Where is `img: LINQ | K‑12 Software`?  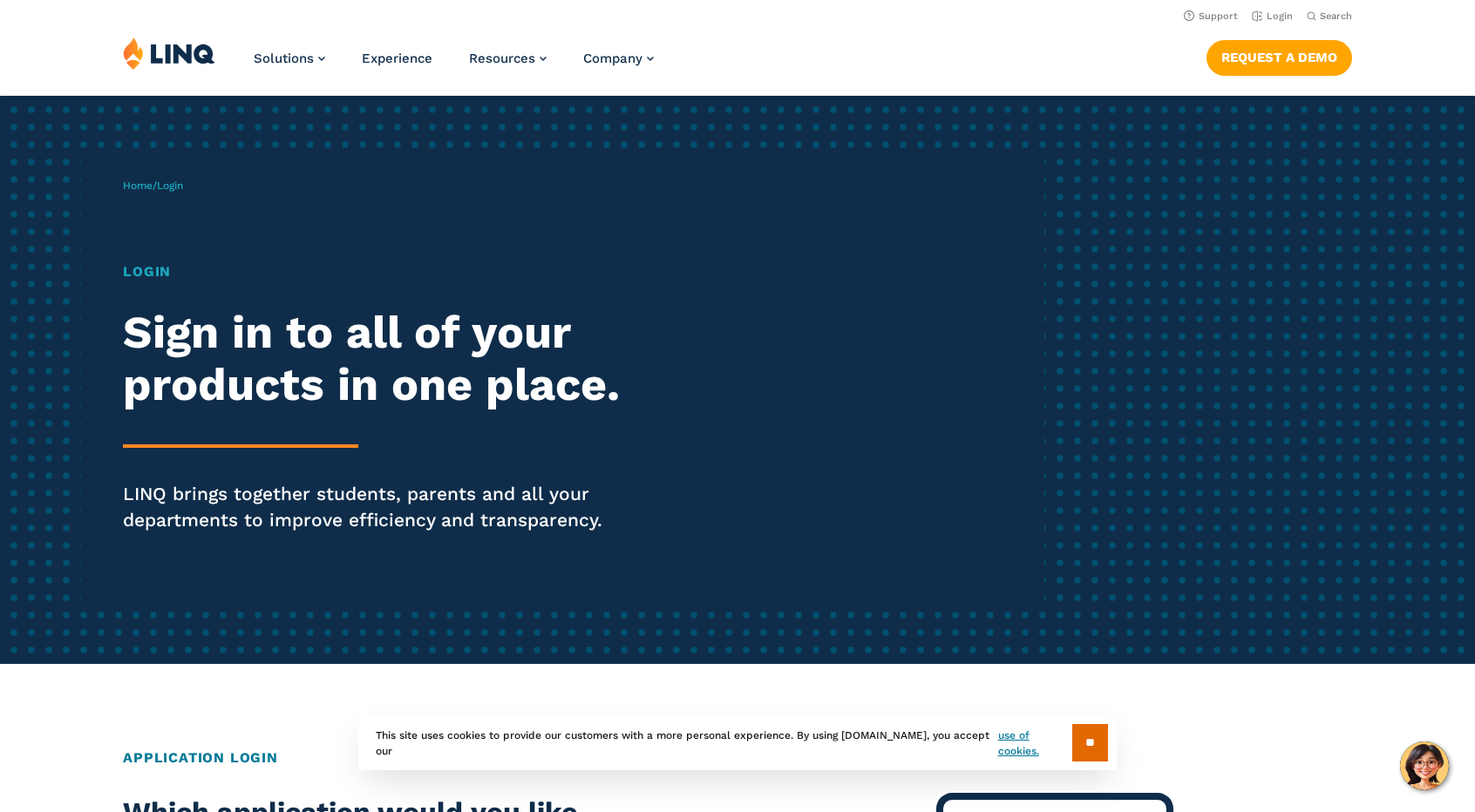
img: LINQ | K‑12 Software is located at coordinates (169, 53).